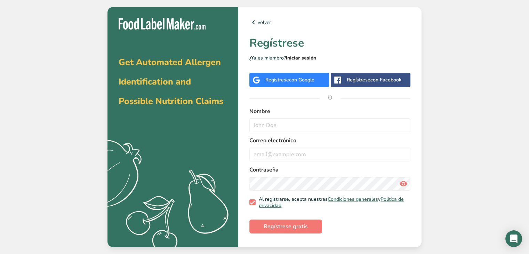 The image size is (529, 254). What do you see at coordinates (329, 43) in the screenshot?
I see `h1: Regístrese` at bounding box center [329, 43].